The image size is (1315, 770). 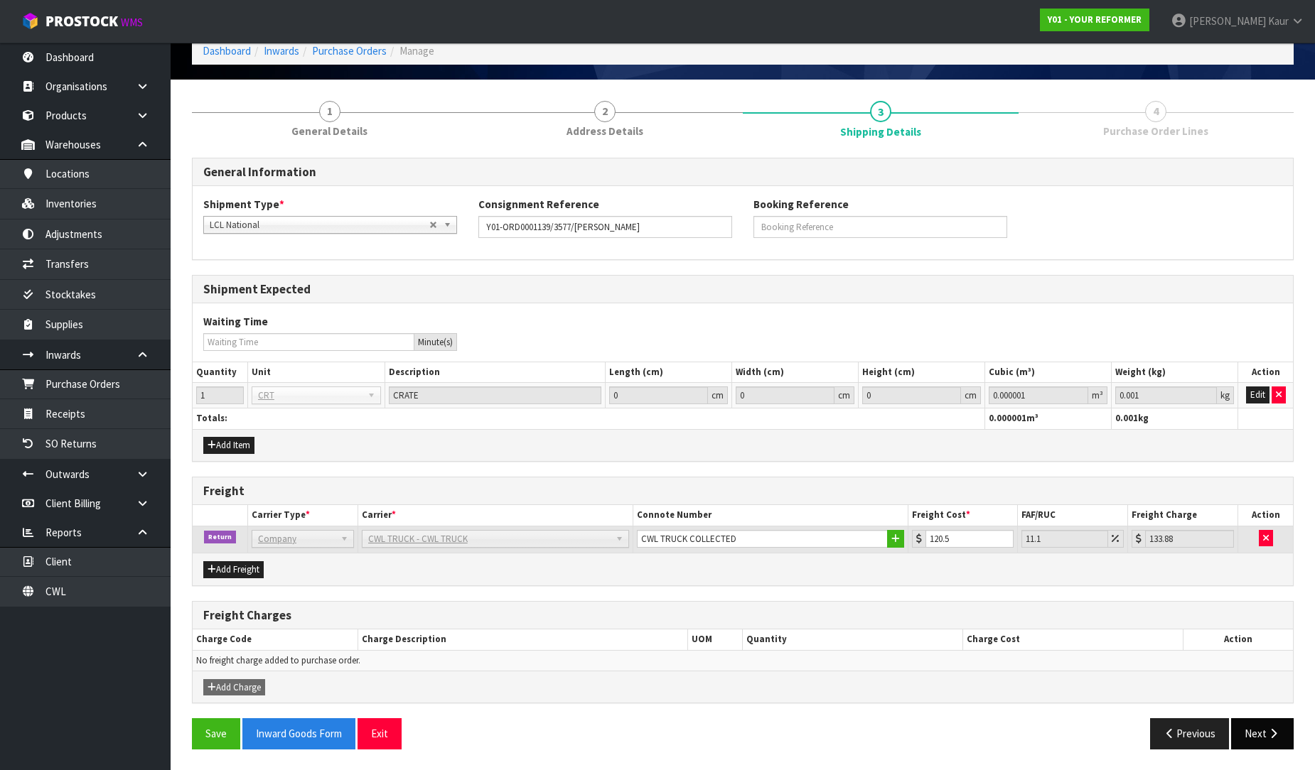 What do you see at coordinates (880, 227) in the screenshot?
I see `input: Booking Reference` at bounding box center [880, 227].